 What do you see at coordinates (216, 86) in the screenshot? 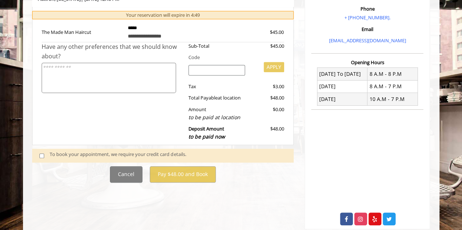
I see `div: Tax` at bounding box center [216, 86].